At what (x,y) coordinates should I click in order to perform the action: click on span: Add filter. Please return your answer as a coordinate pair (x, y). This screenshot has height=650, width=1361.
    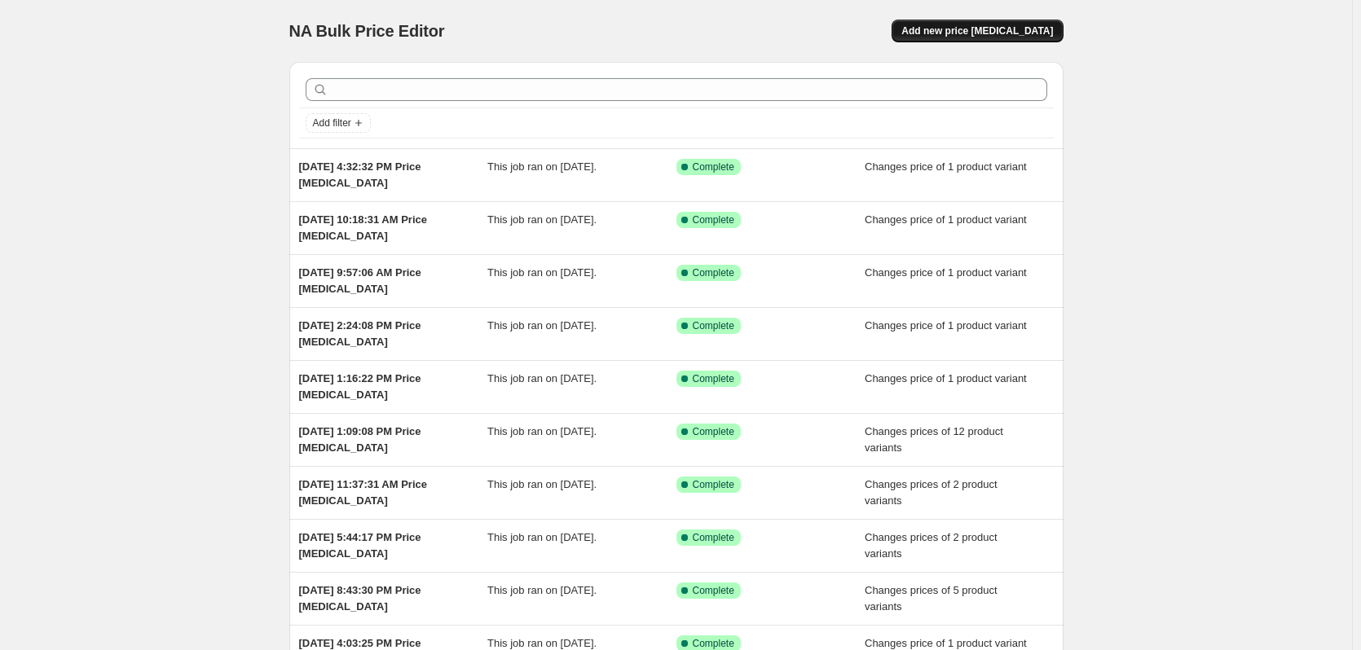
    Looking at the image, I should click on (332, 123).